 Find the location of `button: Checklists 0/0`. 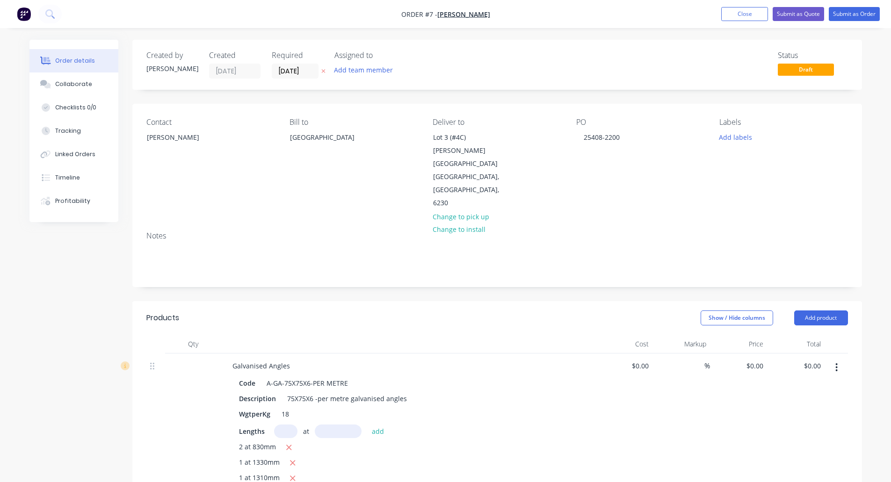

button: Checklists 0/0 is located at coordinates (74, 108).